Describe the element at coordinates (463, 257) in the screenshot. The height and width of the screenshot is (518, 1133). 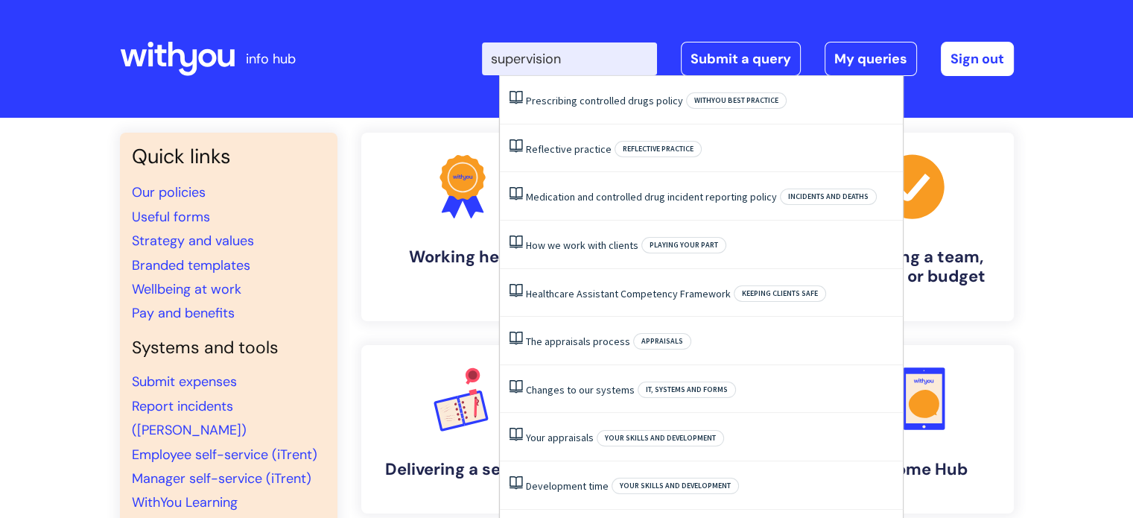
I see `h4: Working here` at that location.